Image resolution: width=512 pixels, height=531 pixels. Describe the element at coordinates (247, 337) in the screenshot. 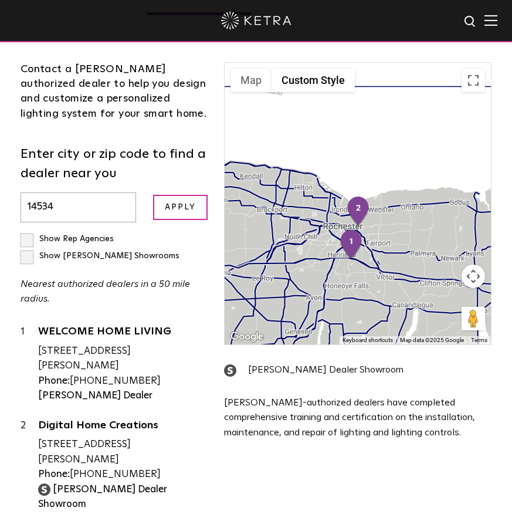

I see `a: Open this area in Google Maps (opens a new window)` at that location.